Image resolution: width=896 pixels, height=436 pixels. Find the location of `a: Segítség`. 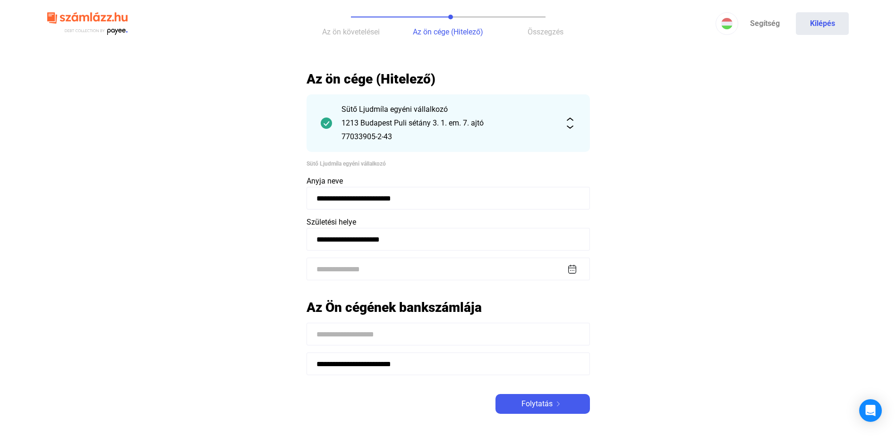

a: Segítség is located at coordinates (764, 24).